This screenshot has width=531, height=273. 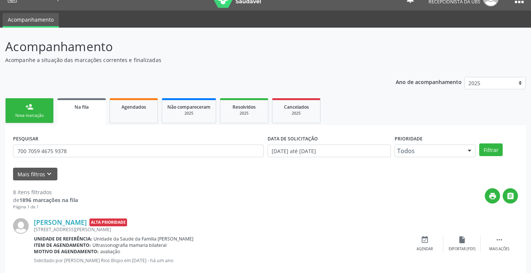 I want to click on div: 8 itens filtrados, so click(x=45, y=192).